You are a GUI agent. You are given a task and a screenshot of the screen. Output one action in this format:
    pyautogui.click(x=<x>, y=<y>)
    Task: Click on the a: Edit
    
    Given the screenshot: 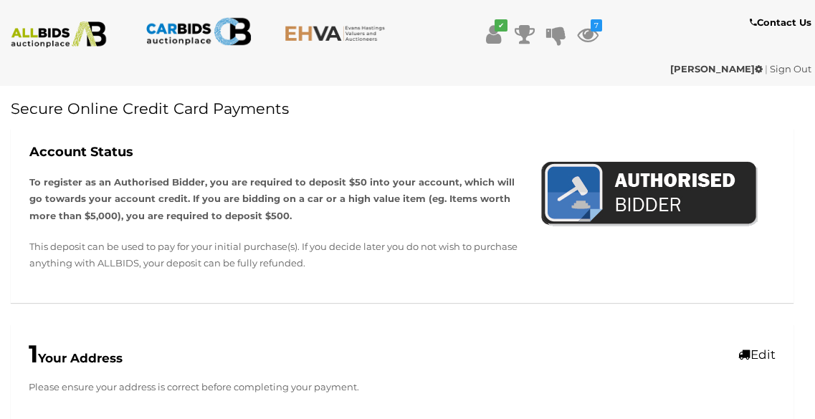 What is the action you would take?
    pyautogui.click(x=757, y=355)
    